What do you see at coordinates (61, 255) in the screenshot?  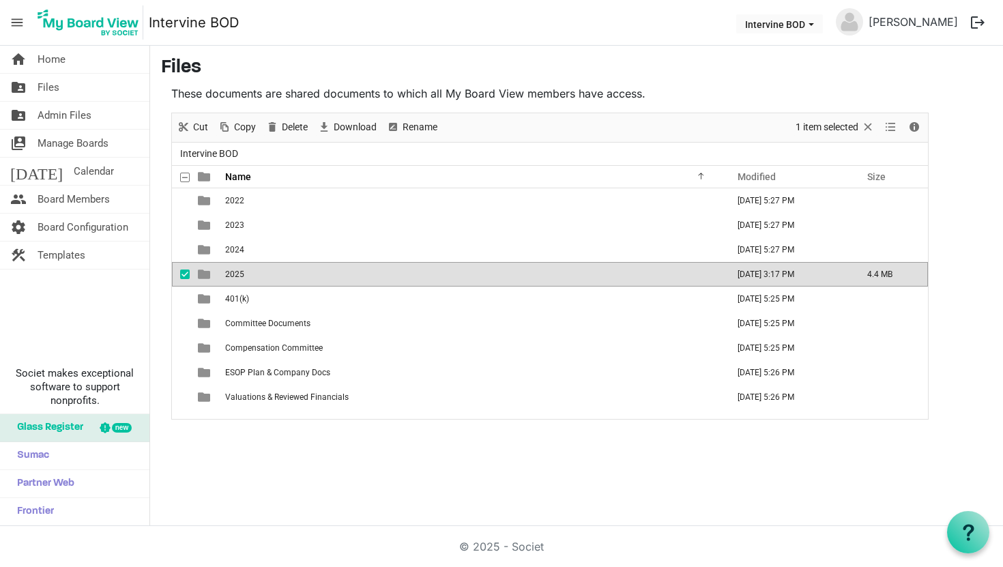 I see `span: Templates` at bounding box center [61, 255].